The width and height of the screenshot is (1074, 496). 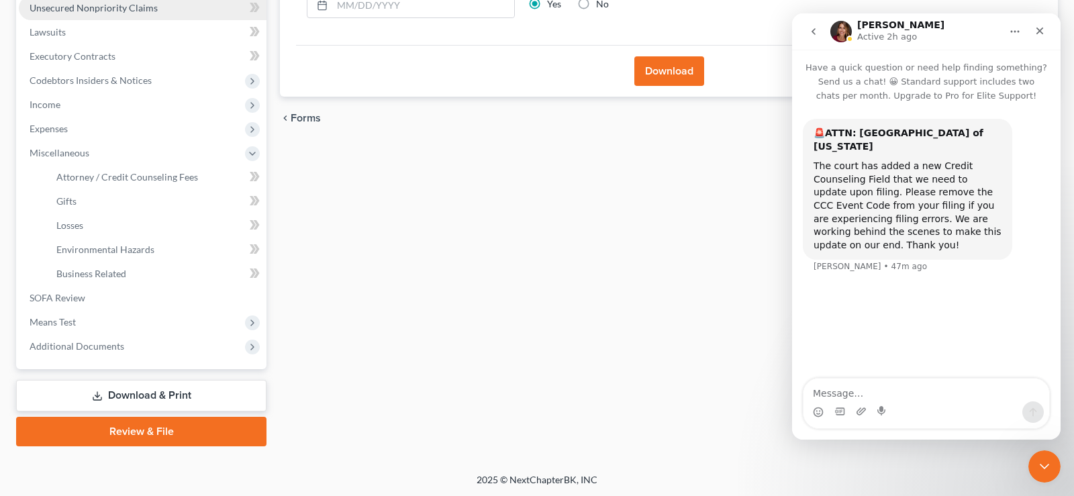 I want to click on p: Active 2h ago, so click(x=95, y=24).